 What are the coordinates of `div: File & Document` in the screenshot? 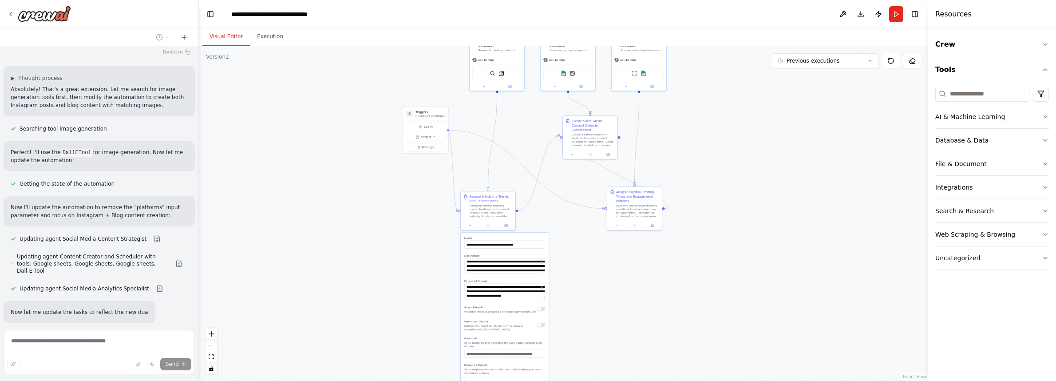 It's located at (961, 164).